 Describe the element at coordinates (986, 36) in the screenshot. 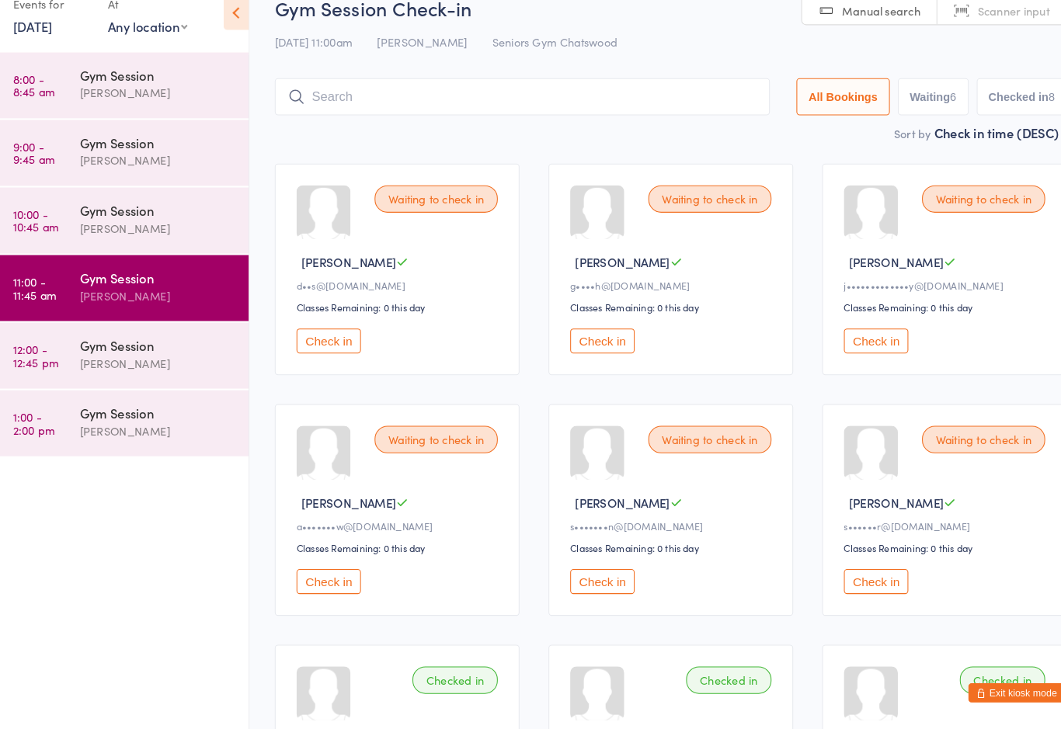

I see `span: Scanner input` at that location.